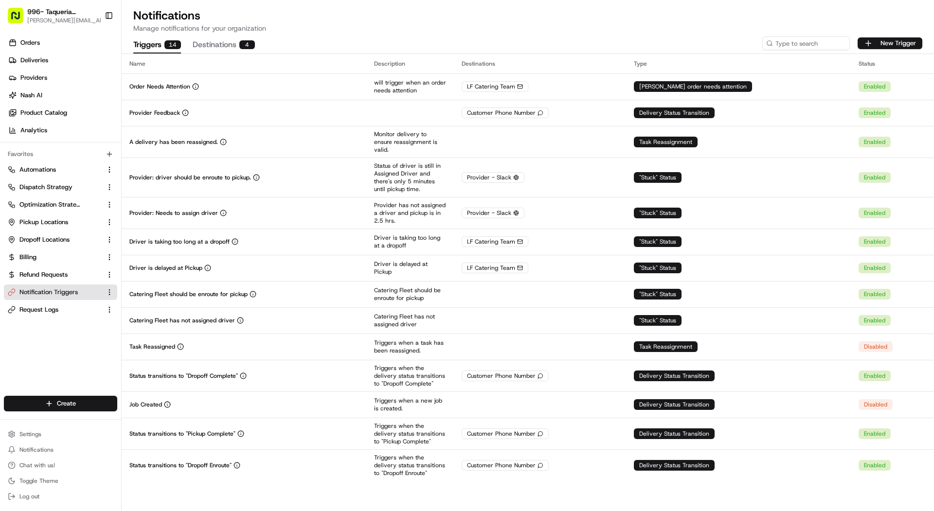 The width and height of the screenshot is (934, 511). Describe the element at coordinates (43, 275) in the screenshot. I see `span: Refund Requests` at that location.